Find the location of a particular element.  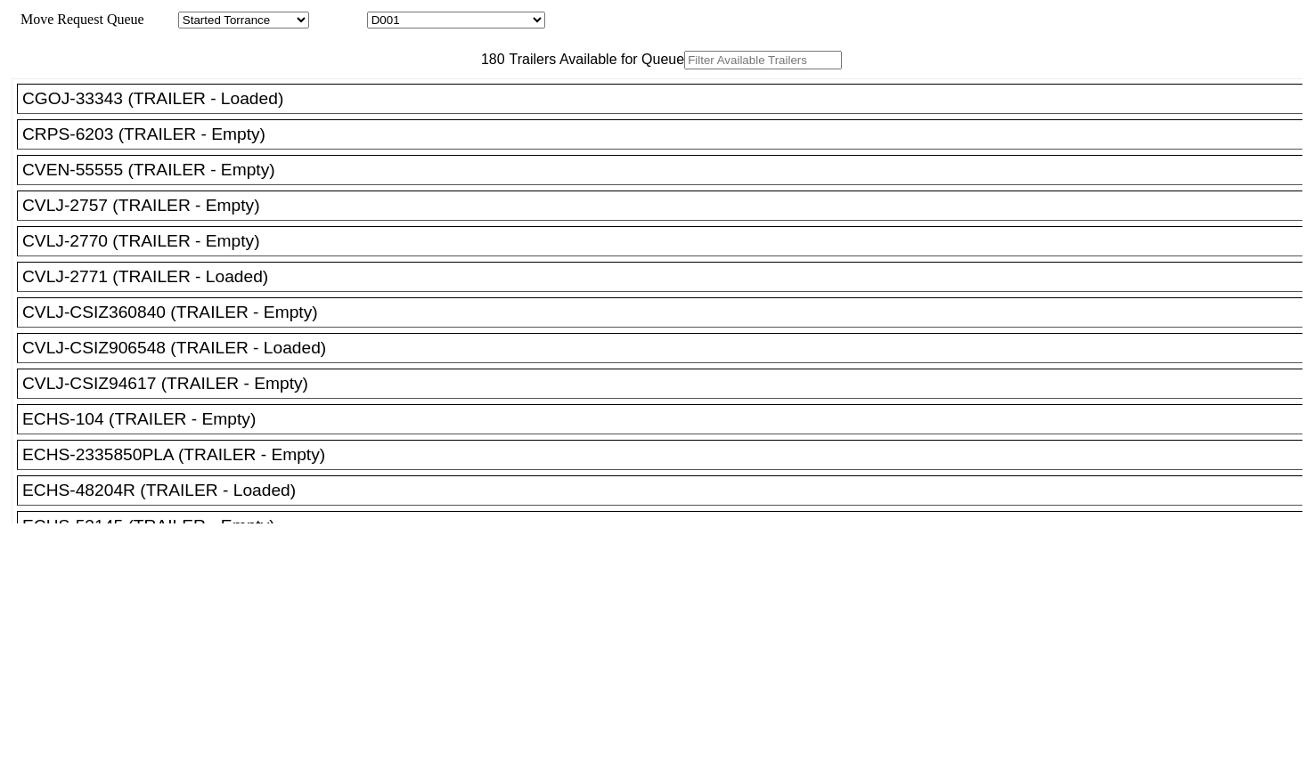

div: CVLJ-2757 (TRAILER - Empty) is located at coordinates (667, 206).